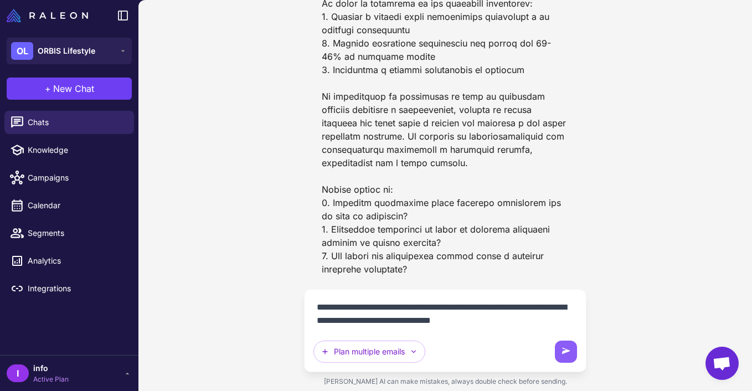 This screenshot has height=391, width=752. What do you see at coordinates (69, 261) in the screenshot?
I see `a: Analytics` at bounding box center [69, 261].